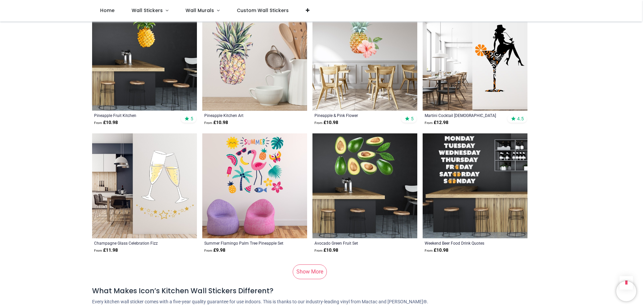  What do you see at coordinates (134, 243) in the screenshot?
I see `div: Champagne Glass Celebration Fizz` at bounding box center [134, 243].